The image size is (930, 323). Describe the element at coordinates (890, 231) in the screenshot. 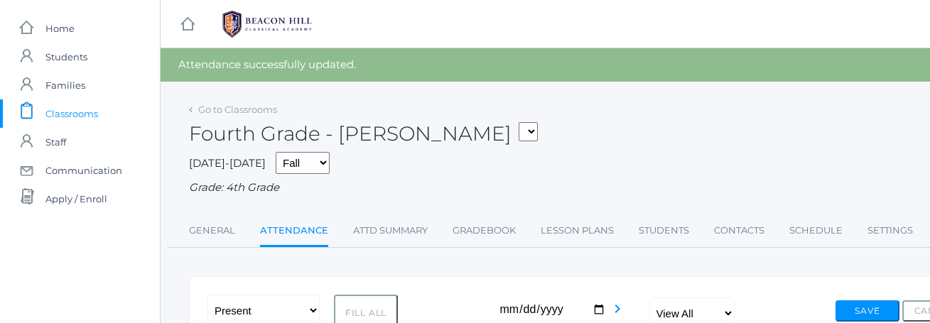

I see `a: Settings` at that location.